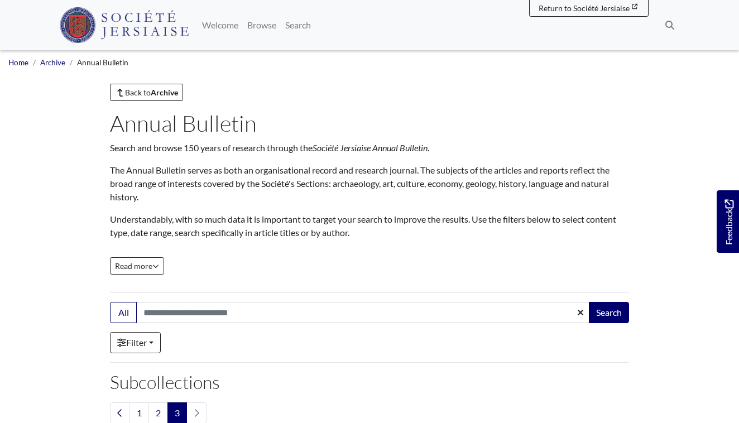  Describe the element at coordinates (609, 312) in the screenshot. I see `button: Search` at that location.